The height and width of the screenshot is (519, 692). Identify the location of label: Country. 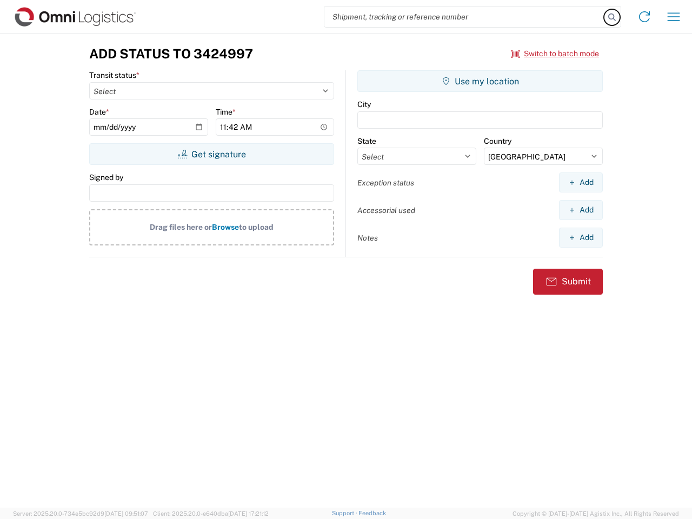
(497, 141).